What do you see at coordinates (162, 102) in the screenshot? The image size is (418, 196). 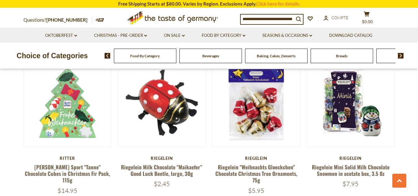 I see `img: Riegelein Milk Chocolate "Maikaefer” Good Luck Beetle, large, 30g` at bounding box center [162, 102].